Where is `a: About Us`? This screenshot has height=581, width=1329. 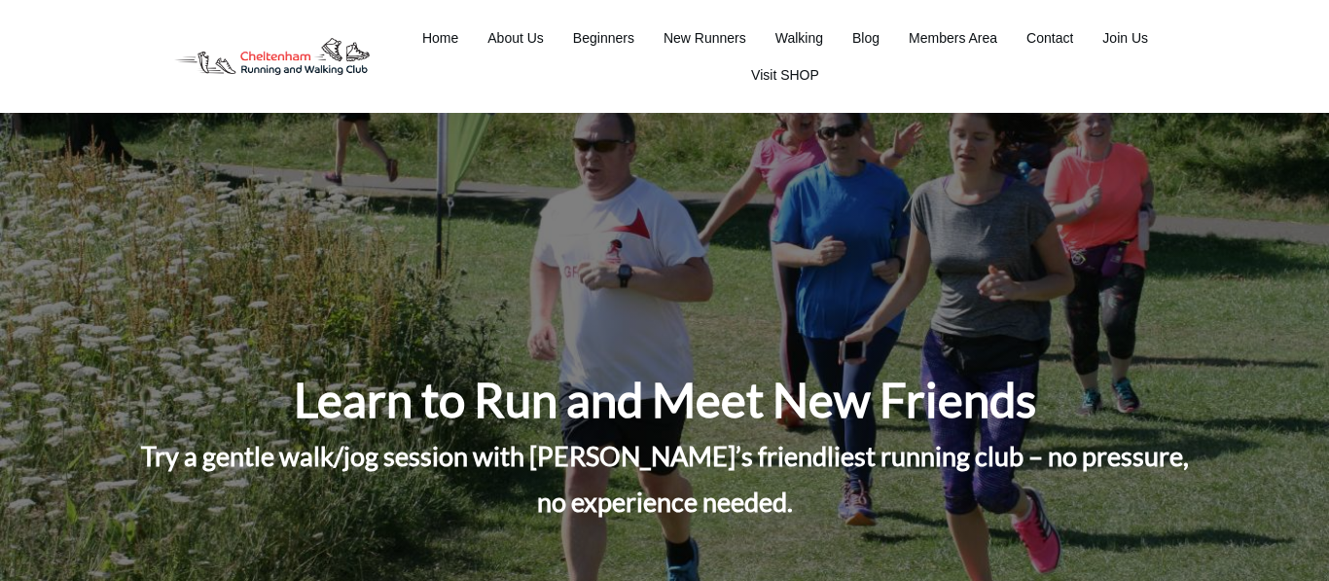 a: About Us is located at coordinates (515, 38).